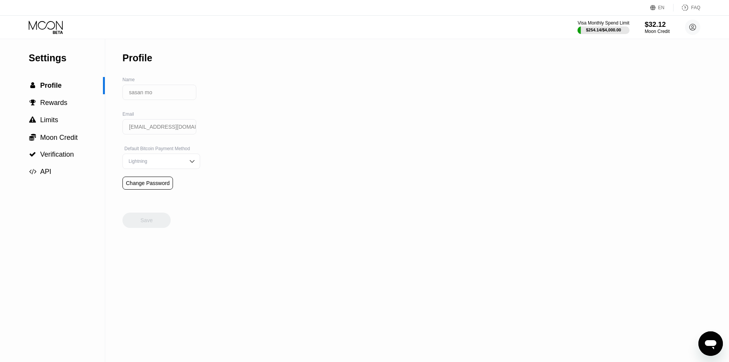 Image resolution: width=729 pixels, height=362 pixels. What do you see at coordinates (161, 148) in the screenshot?
I see `div: Default Bitcoin Payment Method` at bounding box center [161, 148].